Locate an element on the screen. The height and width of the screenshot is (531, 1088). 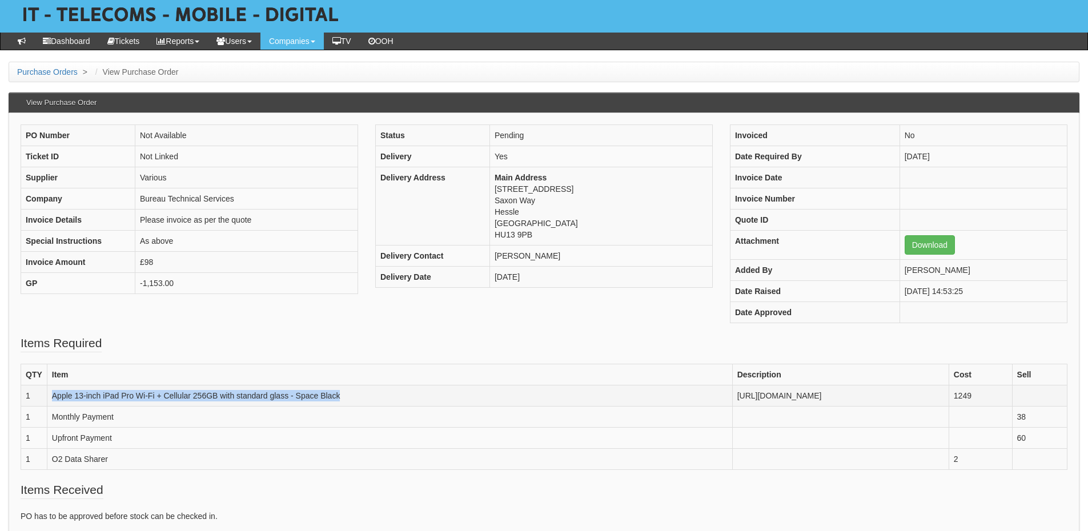
td: Not Linked is located at coordinates (247, 156).